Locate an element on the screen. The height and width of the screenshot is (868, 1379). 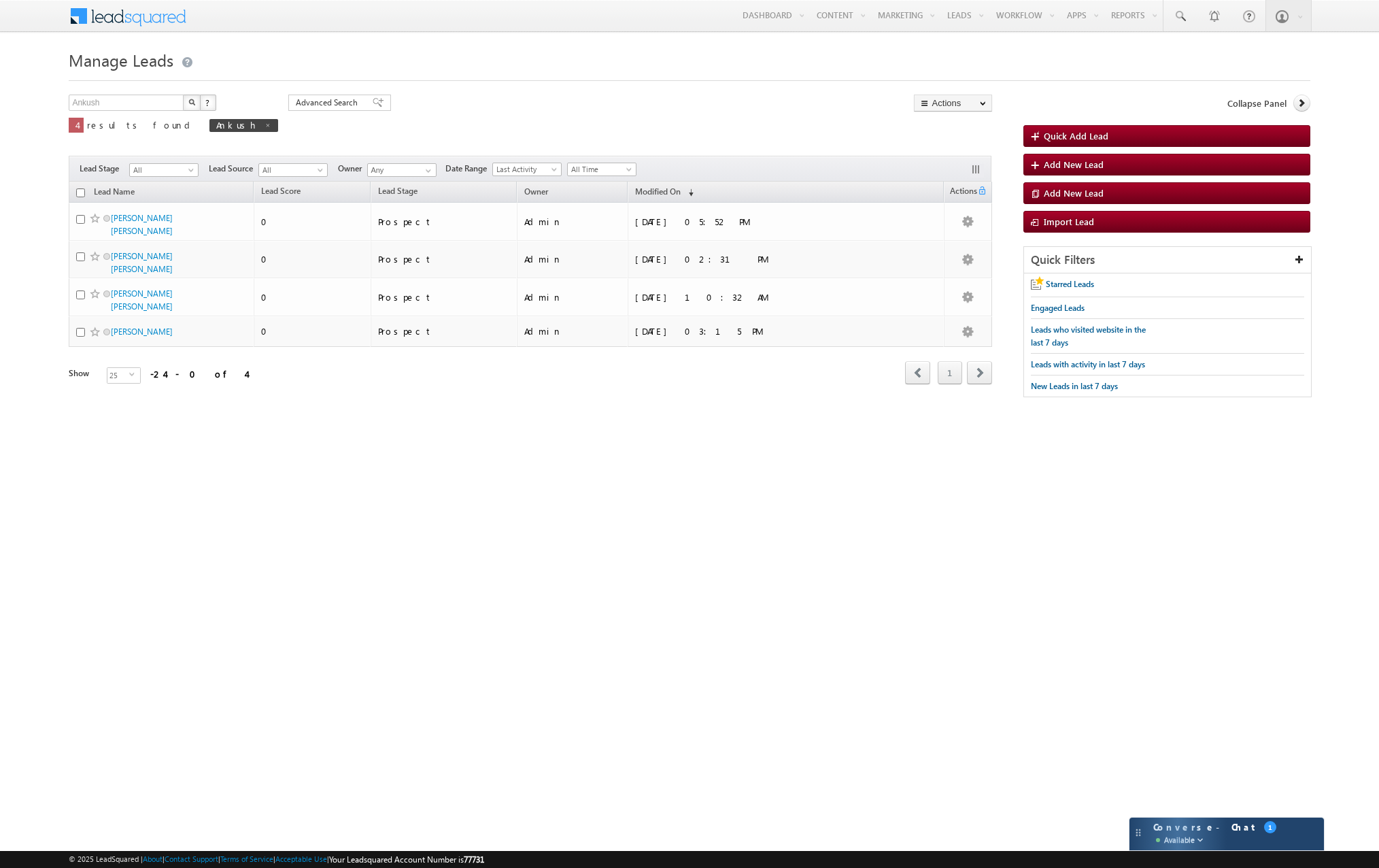
a: About is located at coordinates (152, 859).